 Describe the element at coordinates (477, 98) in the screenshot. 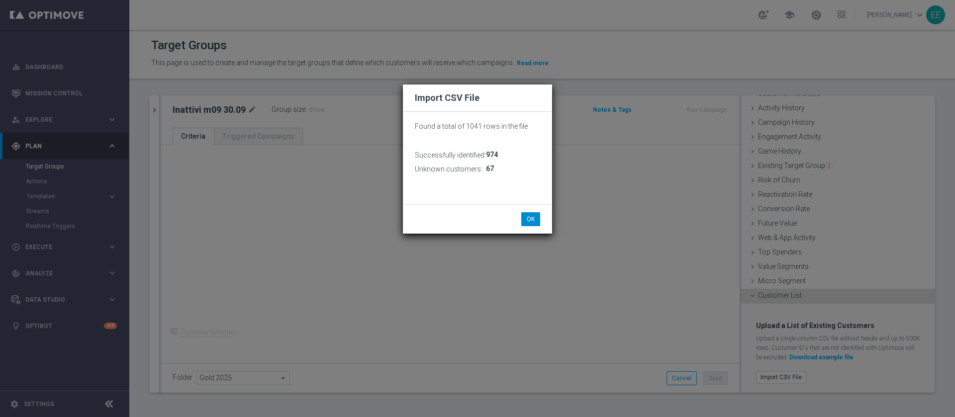

I see `h2: Import CSV File` at that location.